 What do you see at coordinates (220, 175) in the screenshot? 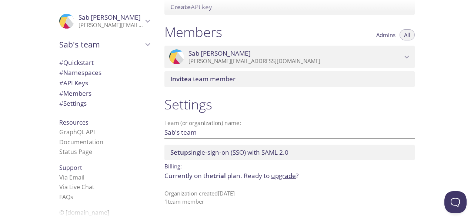
I see `span: trial` at bounding box center [220, 175].